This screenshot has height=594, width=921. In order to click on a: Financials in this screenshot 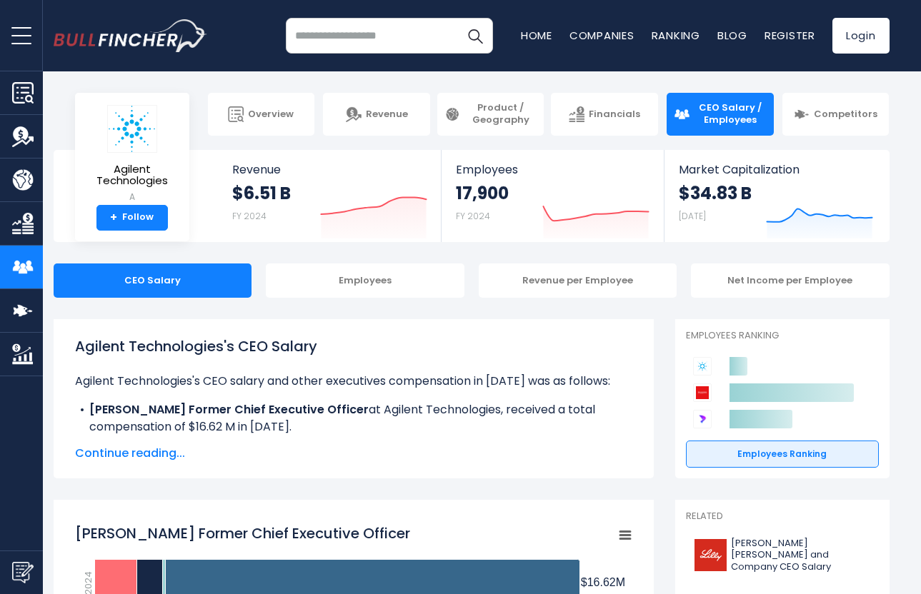, I will do `click(604, 114)`.